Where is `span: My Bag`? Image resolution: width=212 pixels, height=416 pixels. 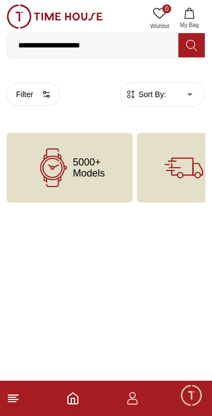
span: My Bag is located at coordinates (189, 25).